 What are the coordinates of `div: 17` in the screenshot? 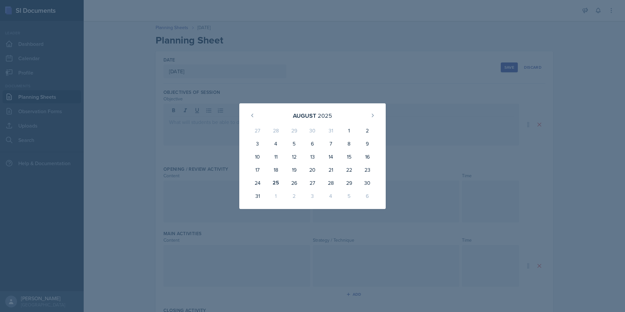 It's located at (257, 170).